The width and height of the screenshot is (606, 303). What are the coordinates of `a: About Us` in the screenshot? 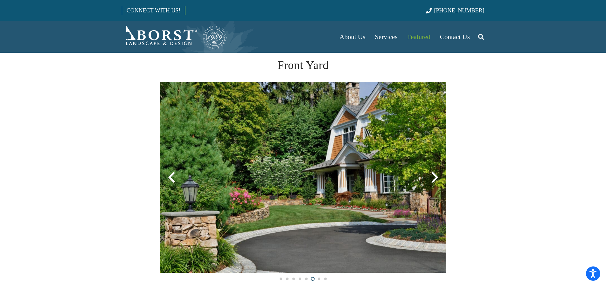 It's located at (352, 37).